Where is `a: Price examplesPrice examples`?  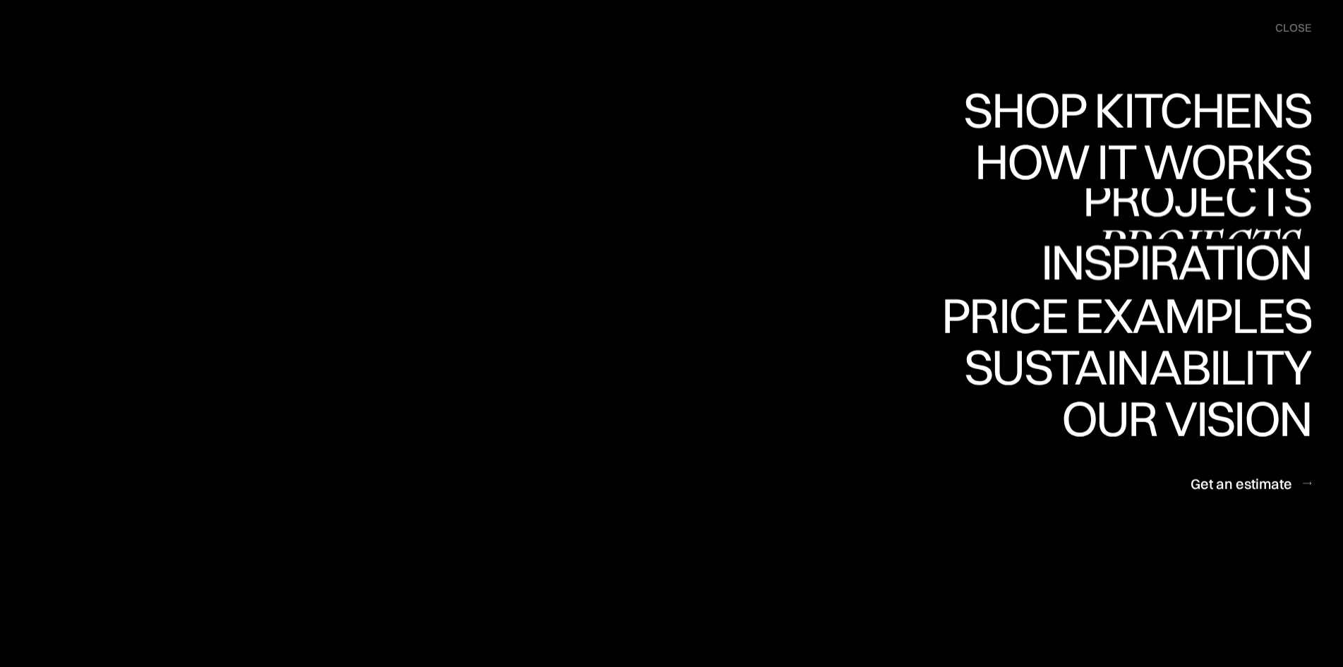 a: Price examplesPrice examples is located at coordinates (1126, 316).